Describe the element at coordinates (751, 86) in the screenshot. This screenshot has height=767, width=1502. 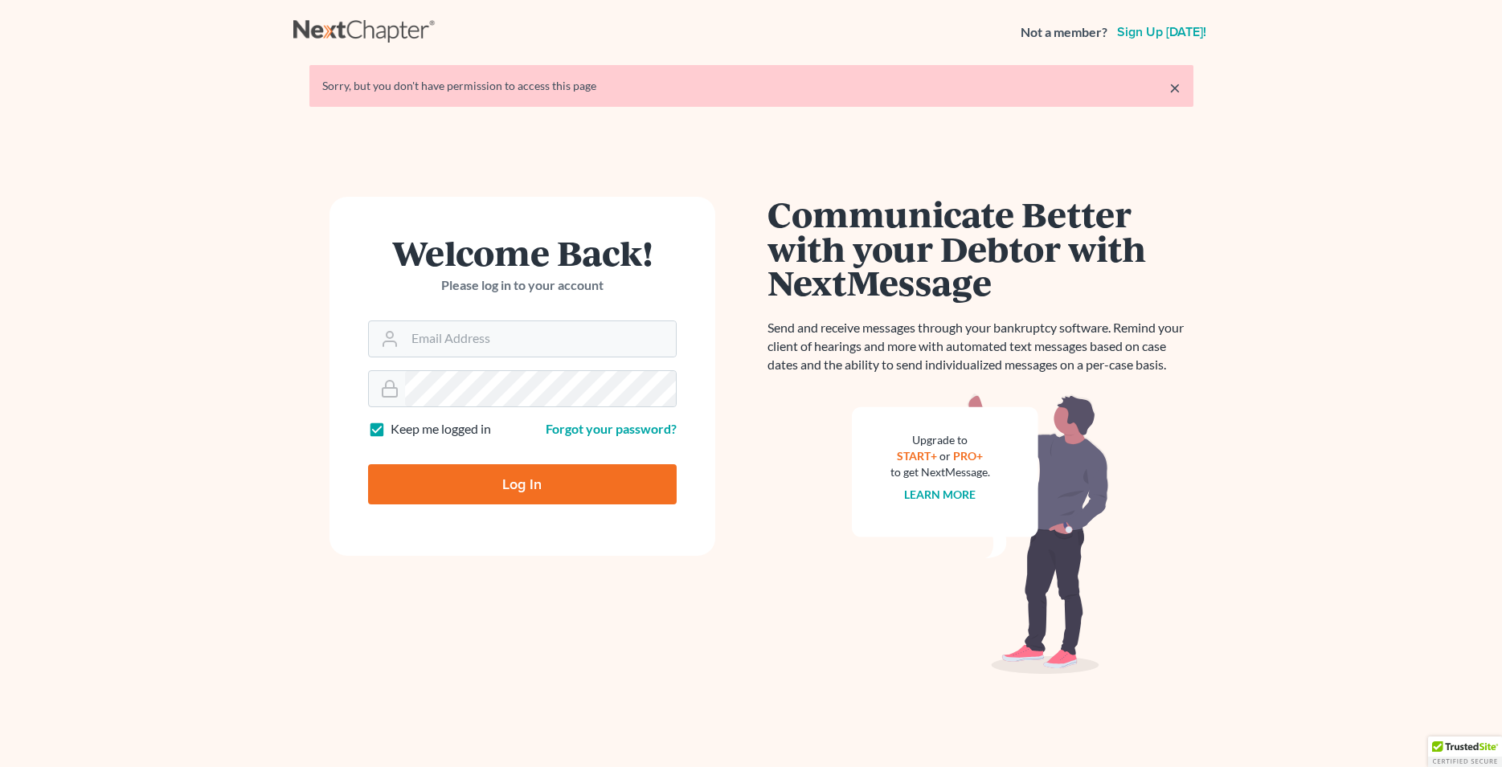
I see `div: Sorry, but you don't have permission to access this page` at that location.